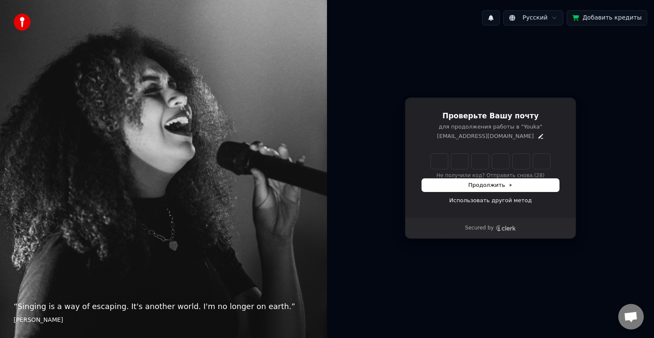 The image size is (654, 338). Describe the element at coordinates (164, 307) in the screenshot. I see `p: “ Singing is a way of escaping. It's another world. I'm no longer on earth. ”` at that location.